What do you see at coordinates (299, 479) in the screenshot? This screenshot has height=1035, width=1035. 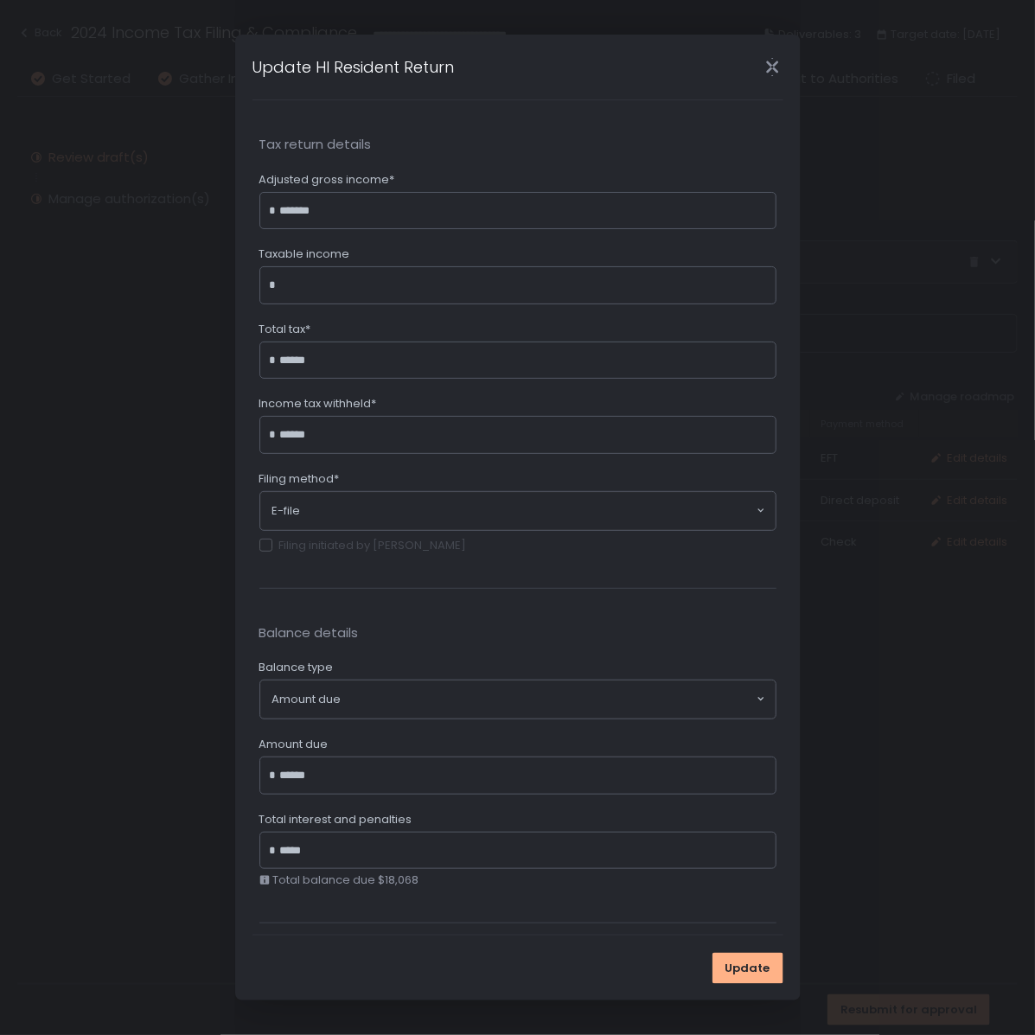 I see `span: Filing method*` at bounding box center [299, 479].